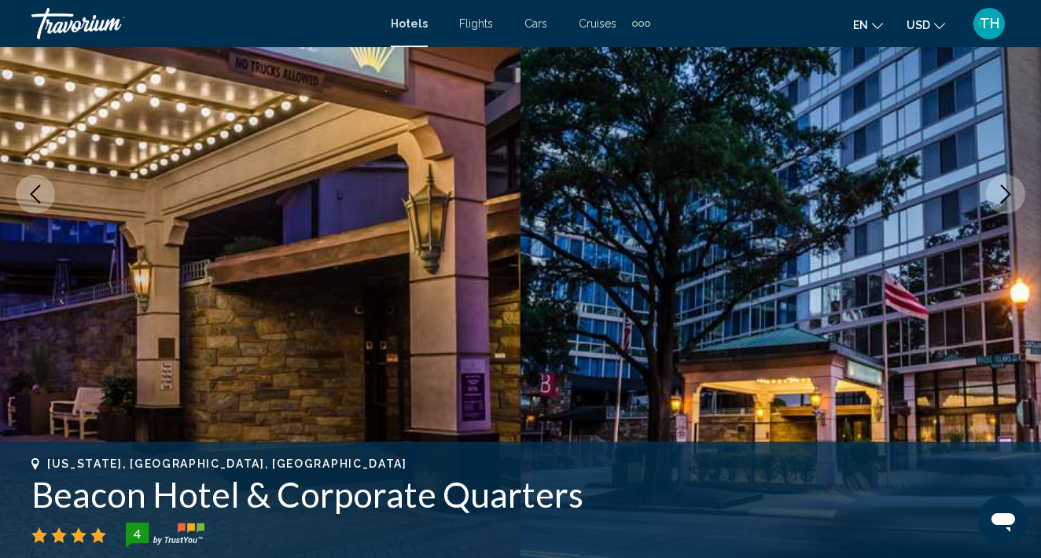  I want to click on div: 4, so click(137, 534).